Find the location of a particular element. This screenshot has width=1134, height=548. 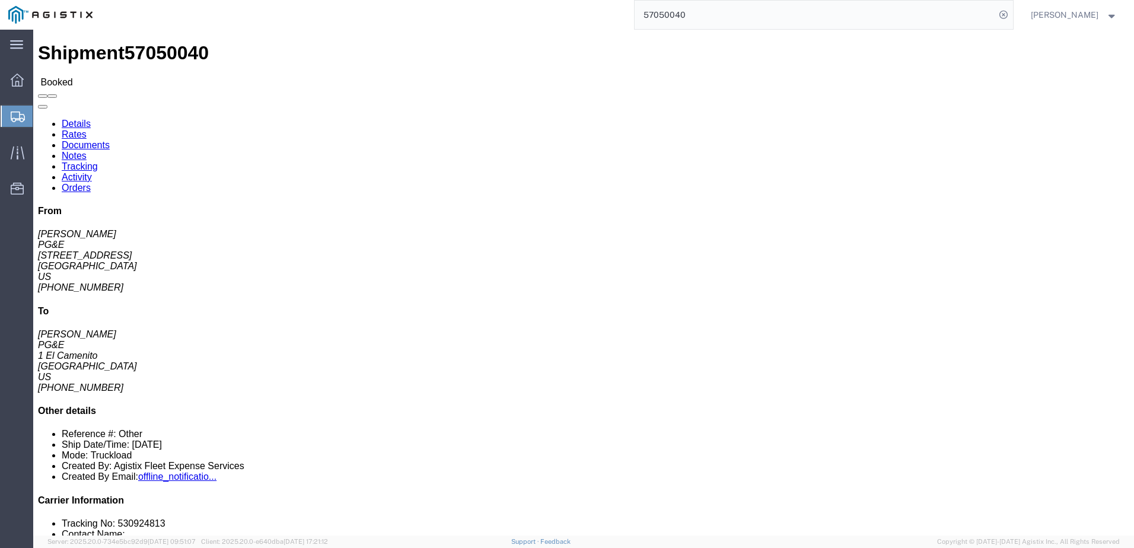

input: Search for shipment number, reference number is located at coordinates (815, 15).